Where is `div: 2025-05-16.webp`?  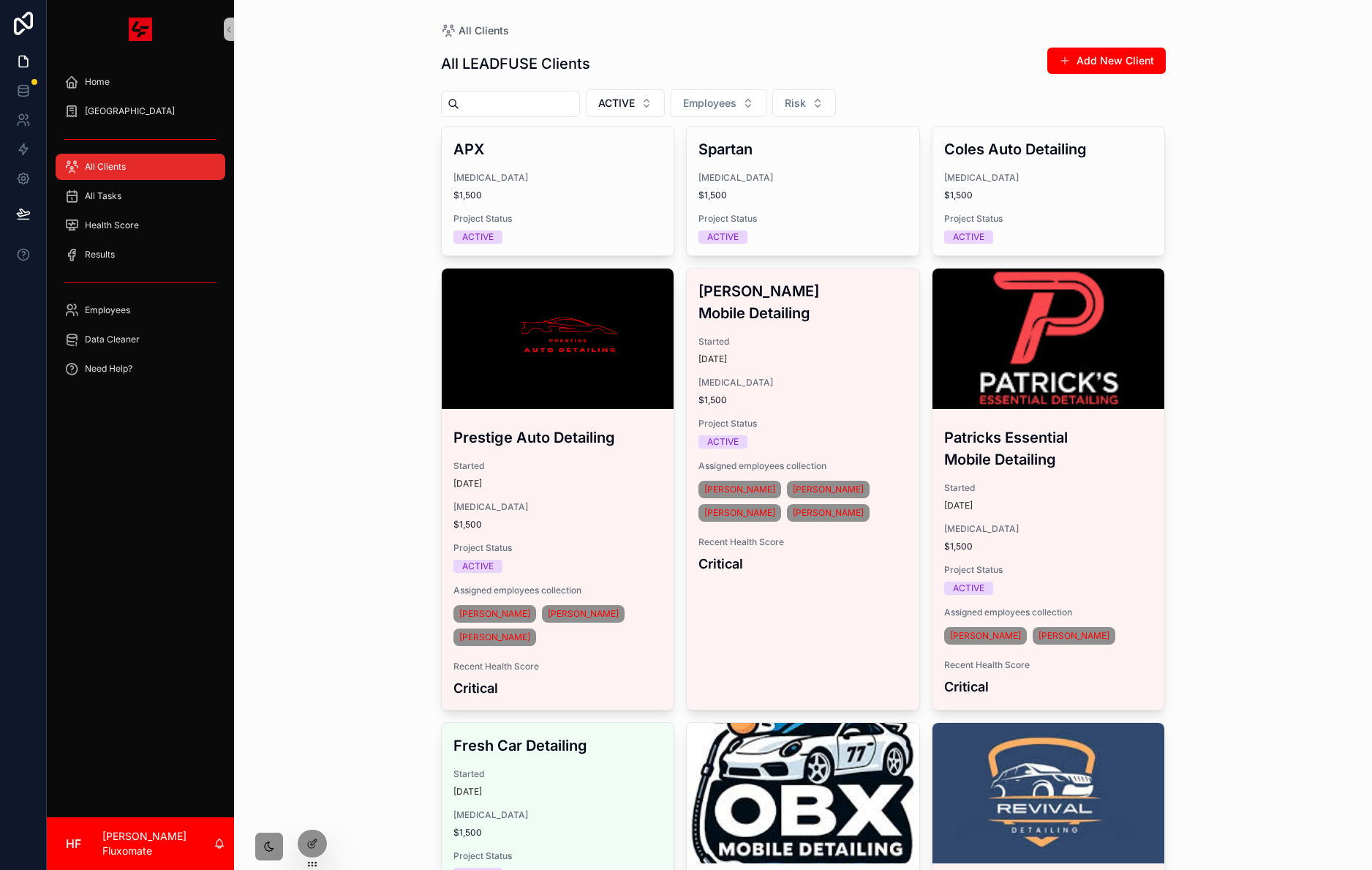
div: 2025-05-16.webp is located at coordinates (558, 339).